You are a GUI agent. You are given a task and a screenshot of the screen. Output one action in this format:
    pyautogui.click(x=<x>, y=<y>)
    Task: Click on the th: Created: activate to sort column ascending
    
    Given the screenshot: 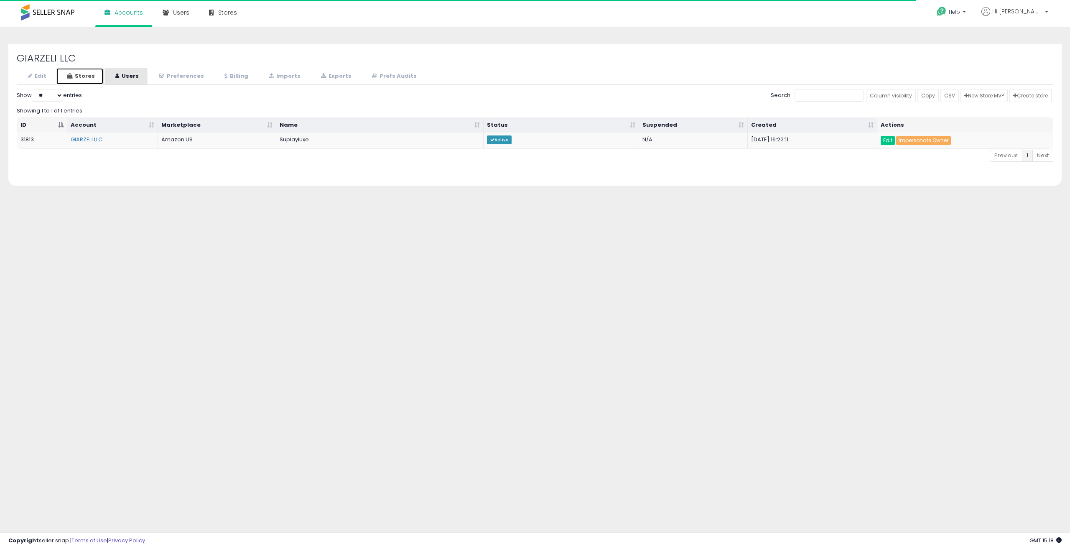 What is the action you would take?
    pyautogui.click(x=812, y=125)
    